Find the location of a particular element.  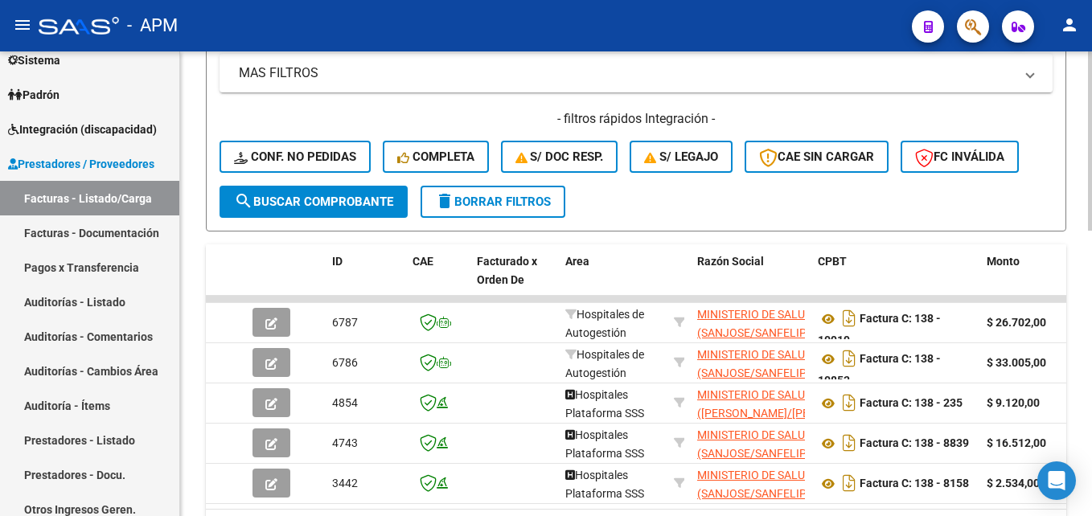

span: CAE SIN CARGAR is located at coordinates (816, 157).